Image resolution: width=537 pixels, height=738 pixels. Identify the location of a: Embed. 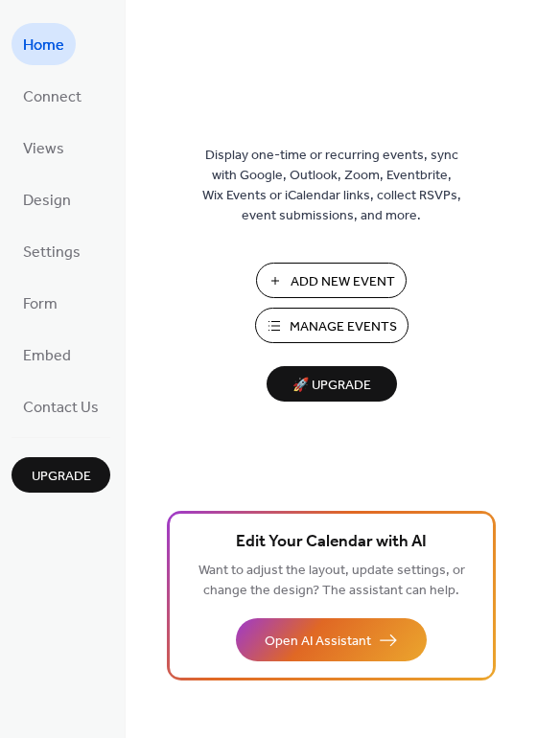
(47, 354).